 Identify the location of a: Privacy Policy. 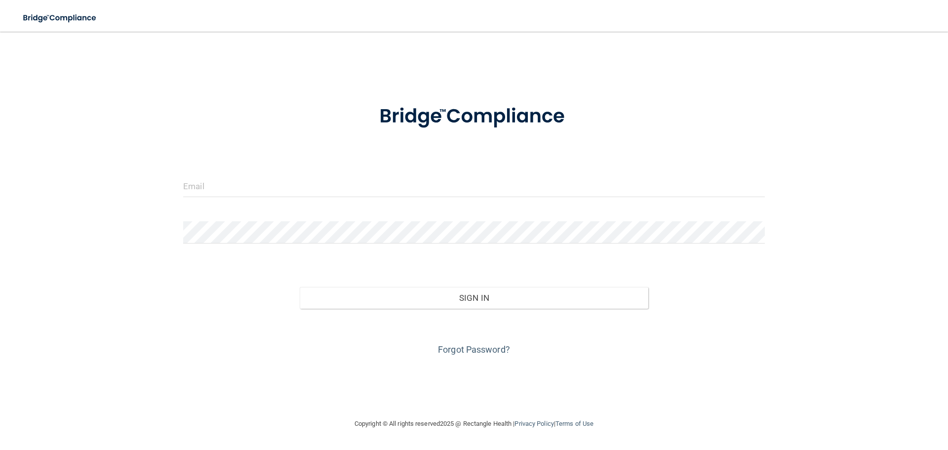
(534, 423).